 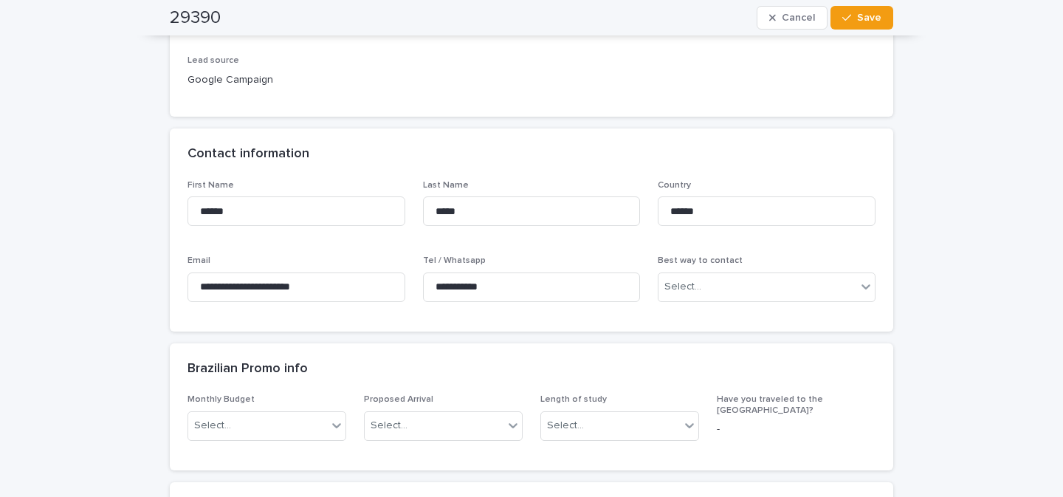 I want to click on span: Length of study, so click(x=573, y=399).